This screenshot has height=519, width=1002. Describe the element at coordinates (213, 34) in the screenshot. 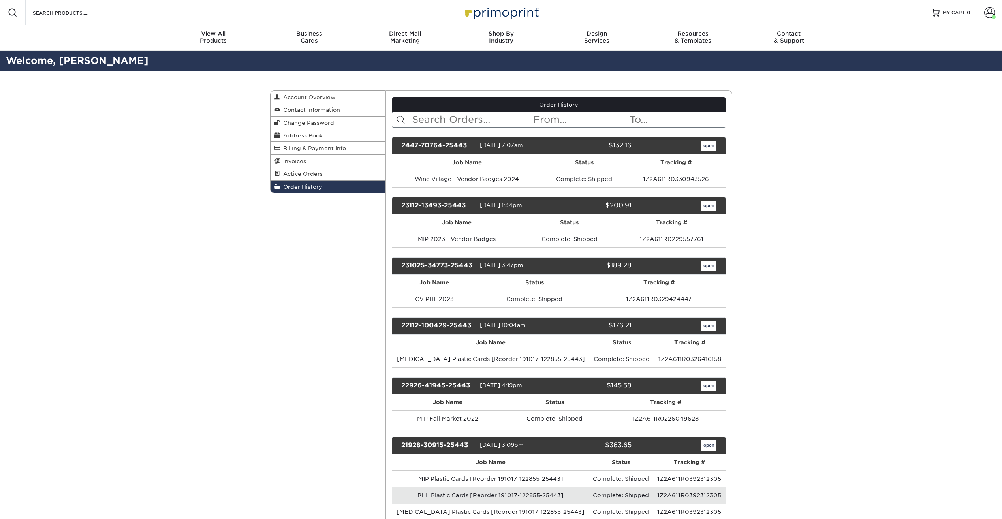

I see `span: View All` at that location.